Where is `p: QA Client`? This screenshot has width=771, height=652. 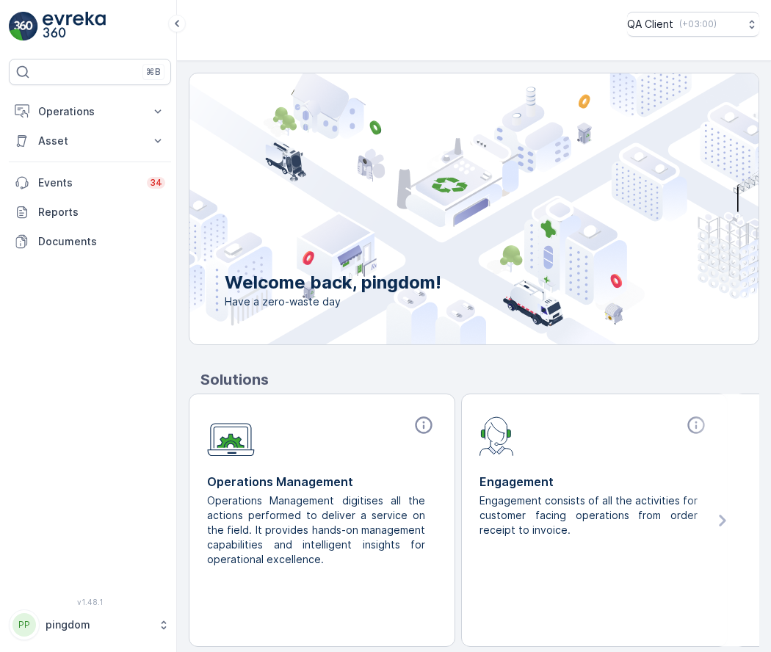
p: QA Client is located at coordinates (650, 24).